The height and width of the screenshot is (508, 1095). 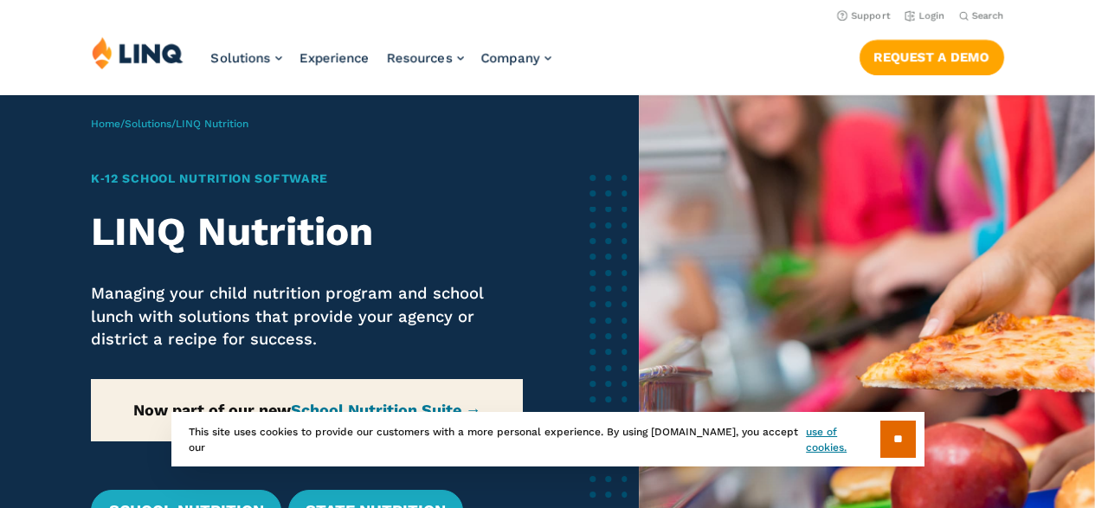 What do you see at coordinates (425, 58) in the screenshot?
I see `a: Resources` at bounding box center [425, 58].